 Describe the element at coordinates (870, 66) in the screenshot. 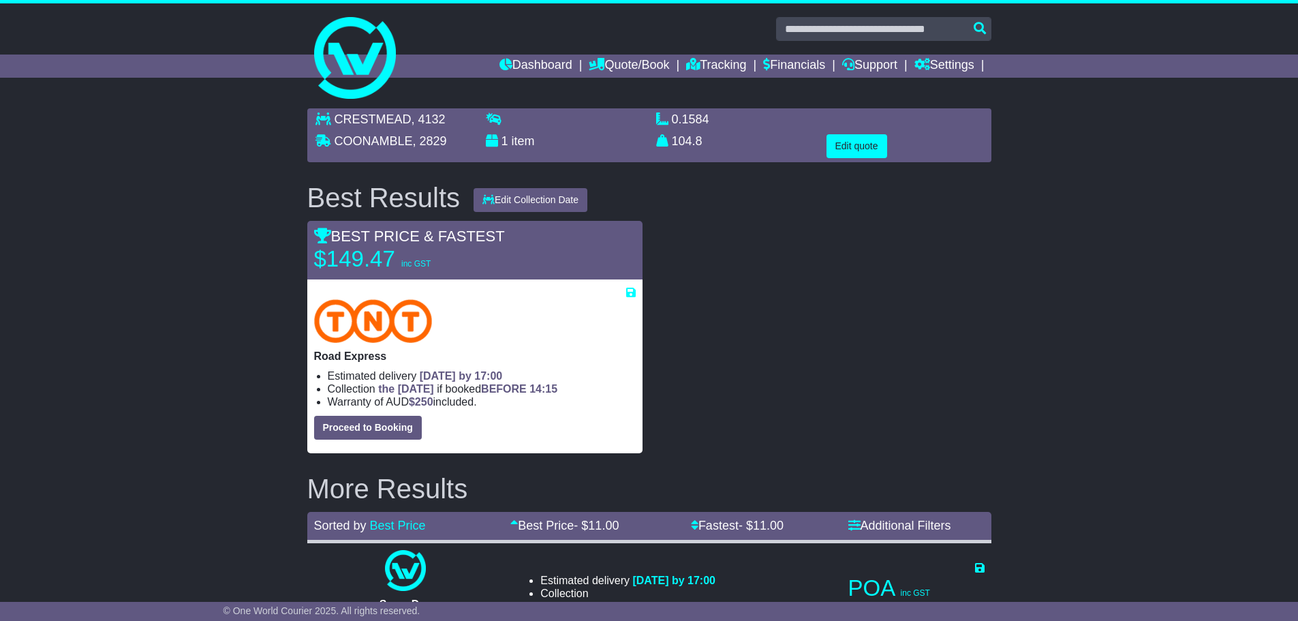

I see `a: Support` at that location.